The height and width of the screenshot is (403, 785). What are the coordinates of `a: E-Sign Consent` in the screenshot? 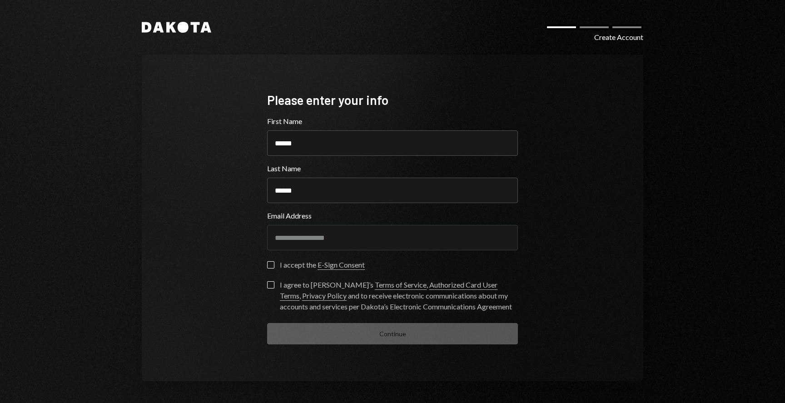 It's located at (341, 265).